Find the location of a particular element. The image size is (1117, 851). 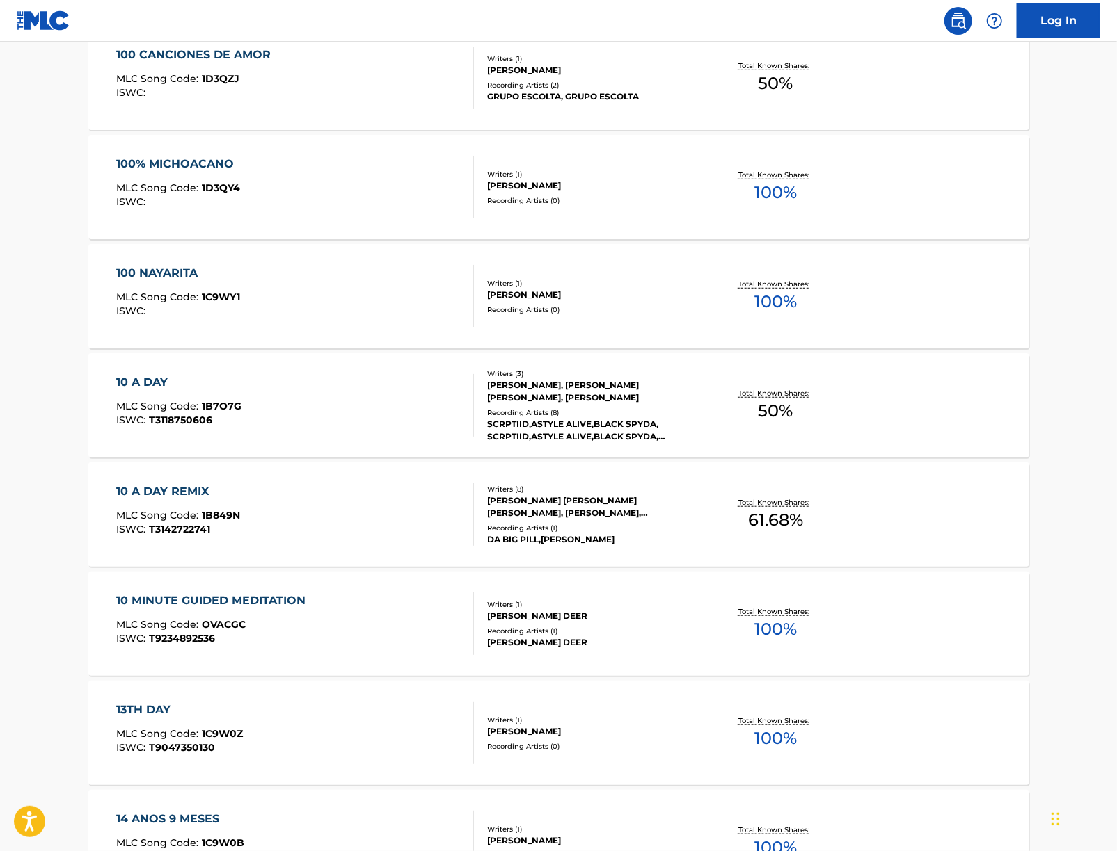

div: 100% MICHOACANO is located at coordinates (178, 164).